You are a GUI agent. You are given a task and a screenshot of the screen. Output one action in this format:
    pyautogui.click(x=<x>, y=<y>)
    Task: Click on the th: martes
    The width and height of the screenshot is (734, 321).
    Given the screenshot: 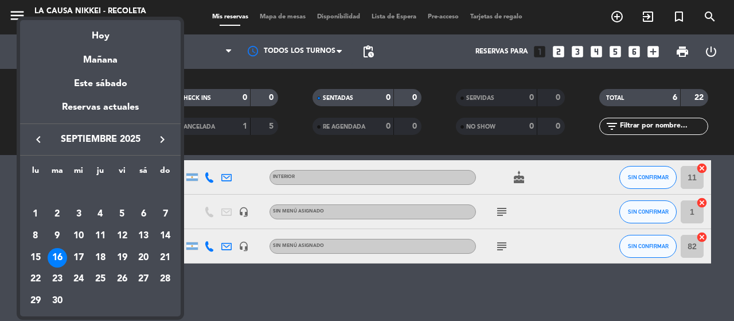 What is the action you would take?
    pyautogui.click(x=57, y=173)
    